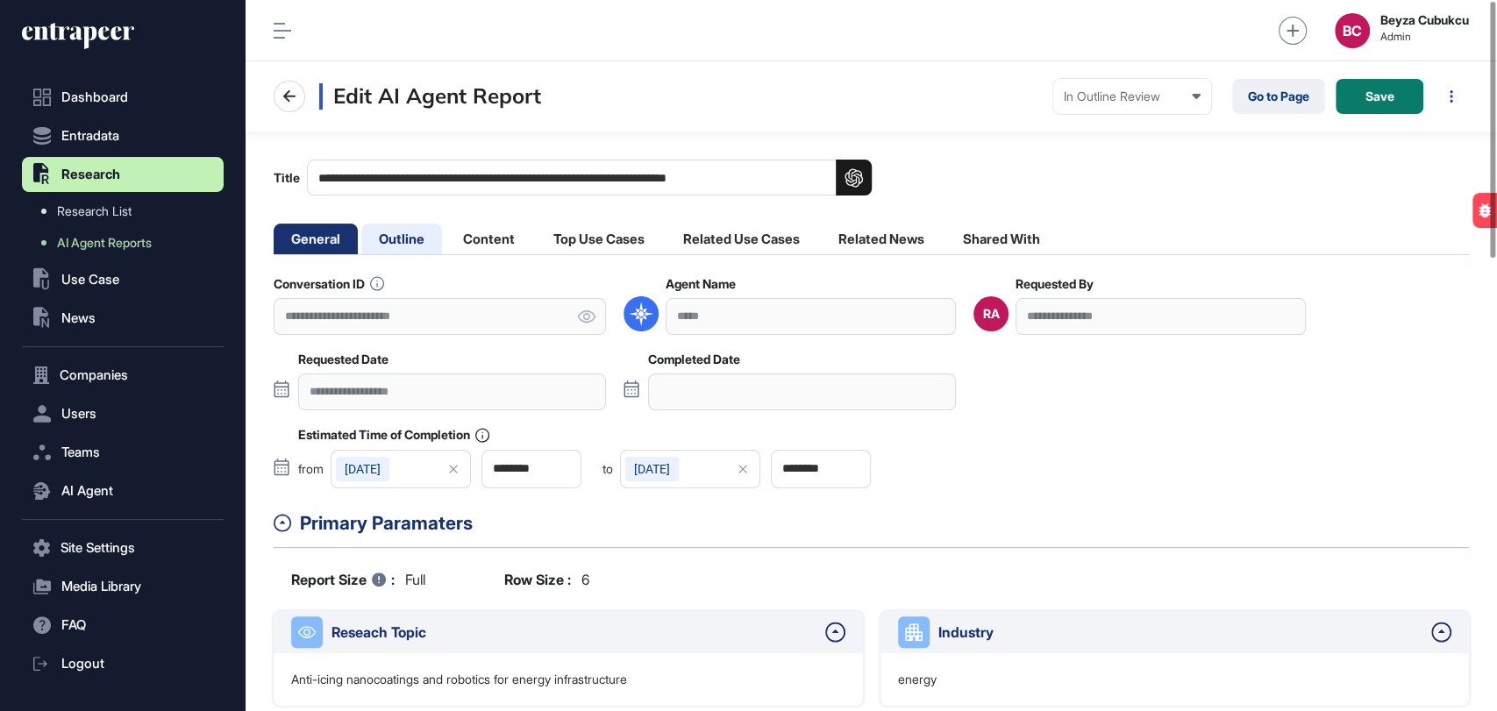 This screenshot has width=1497, height=711. Describe the element at coordinates (1054, 284) in the screenshot. I see `label: Requested By` at that location.